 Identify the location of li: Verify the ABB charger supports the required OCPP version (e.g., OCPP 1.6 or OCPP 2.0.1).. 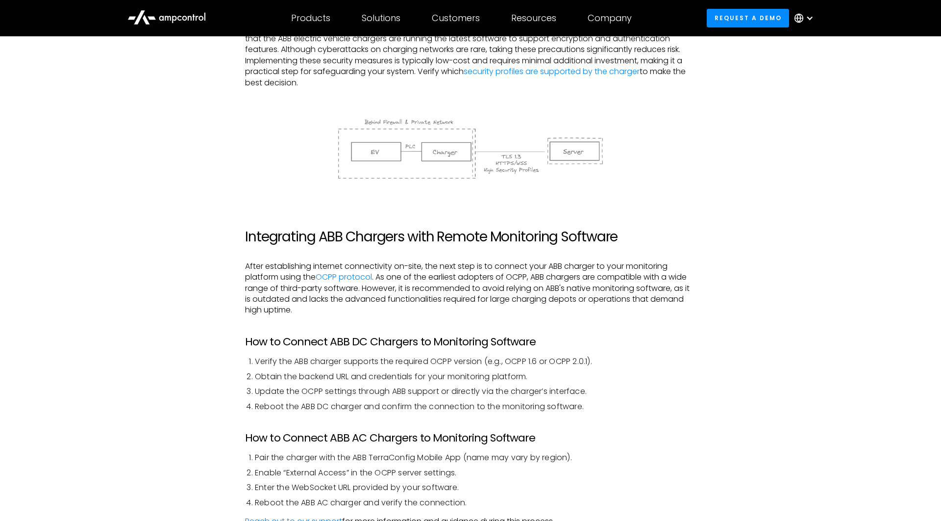
(476, 361).